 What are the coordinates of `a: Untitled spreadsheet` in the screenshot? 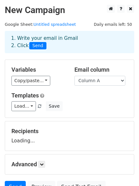 It's located at (54, 24).